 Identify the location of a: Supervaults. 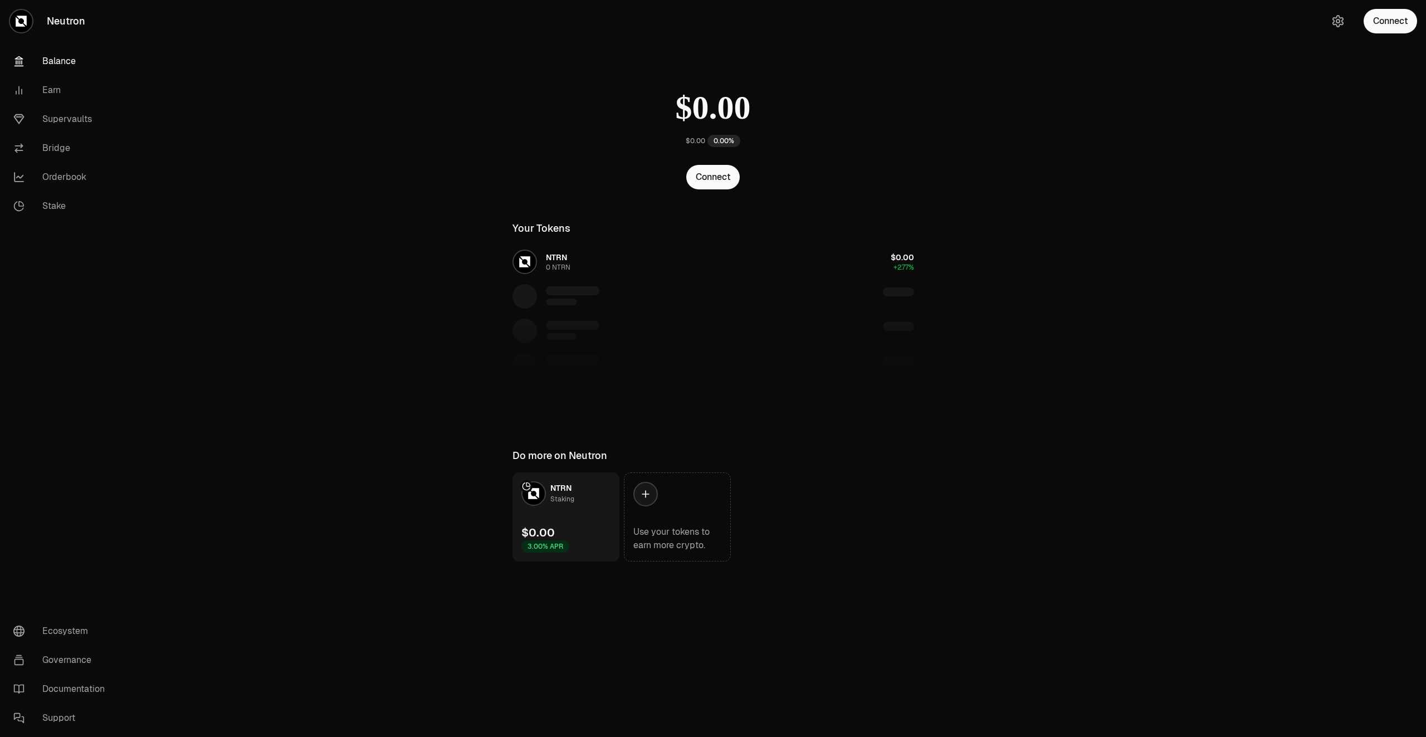
(62, 119).